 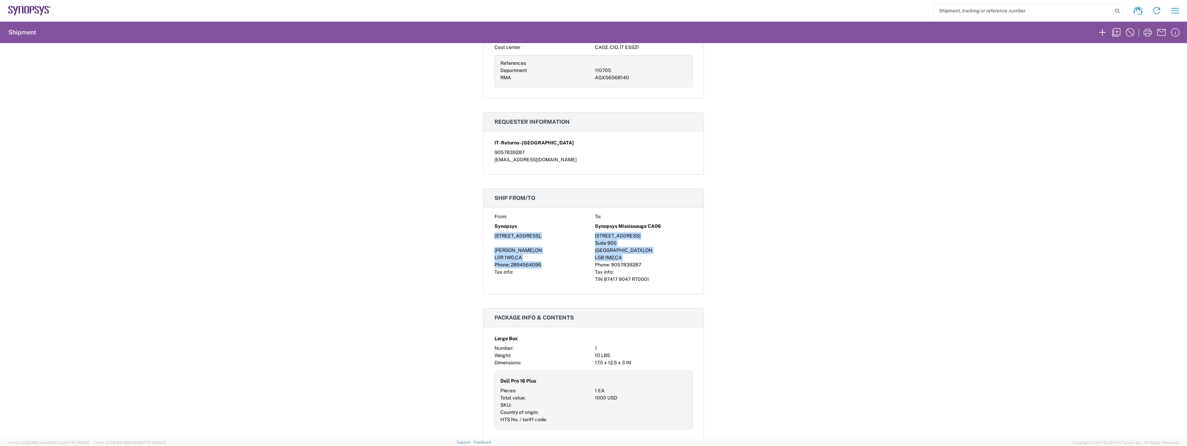 I want to click on span: 87417 9047 RT0001, so click(x=626, y=279).